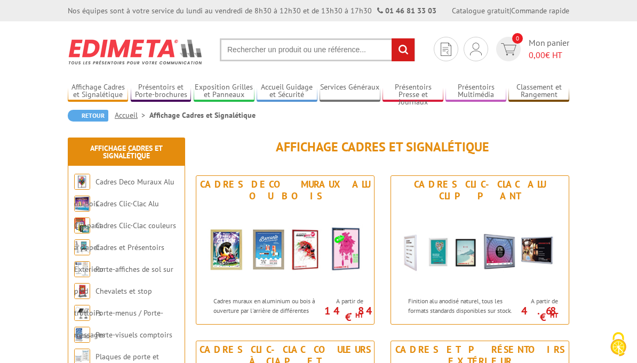  What do you see at coordinates (286, 91) in the screenshot?
I see `a: Accueil Guidage et Sécurité` at bounding box center [286, 91].